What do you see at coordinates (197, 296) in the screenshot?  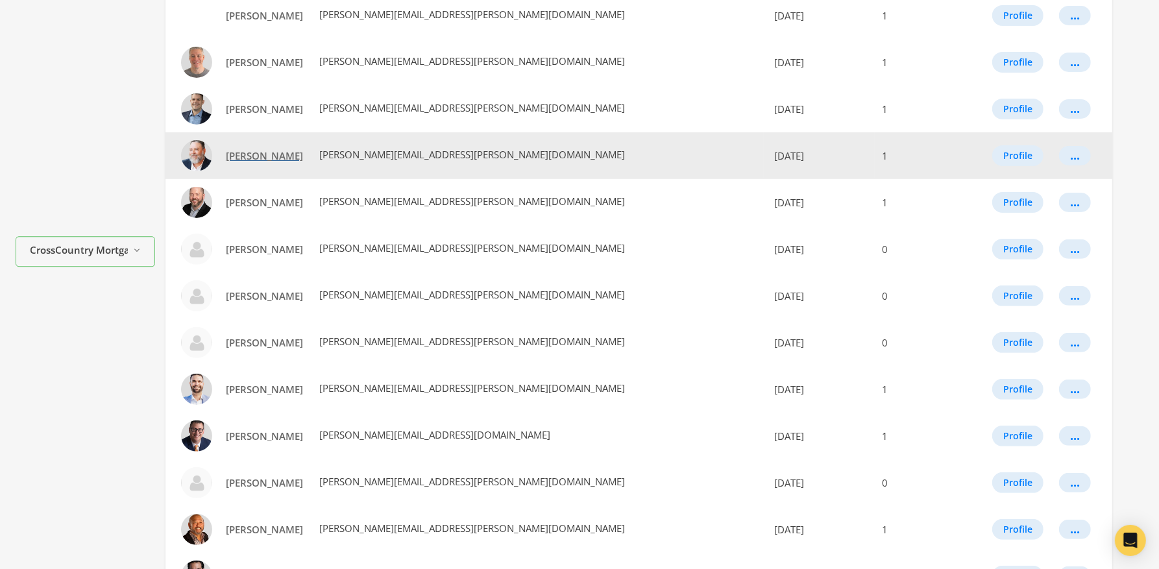 I see `img: Aaron Guzman profile` at bounding box center [197, 296].